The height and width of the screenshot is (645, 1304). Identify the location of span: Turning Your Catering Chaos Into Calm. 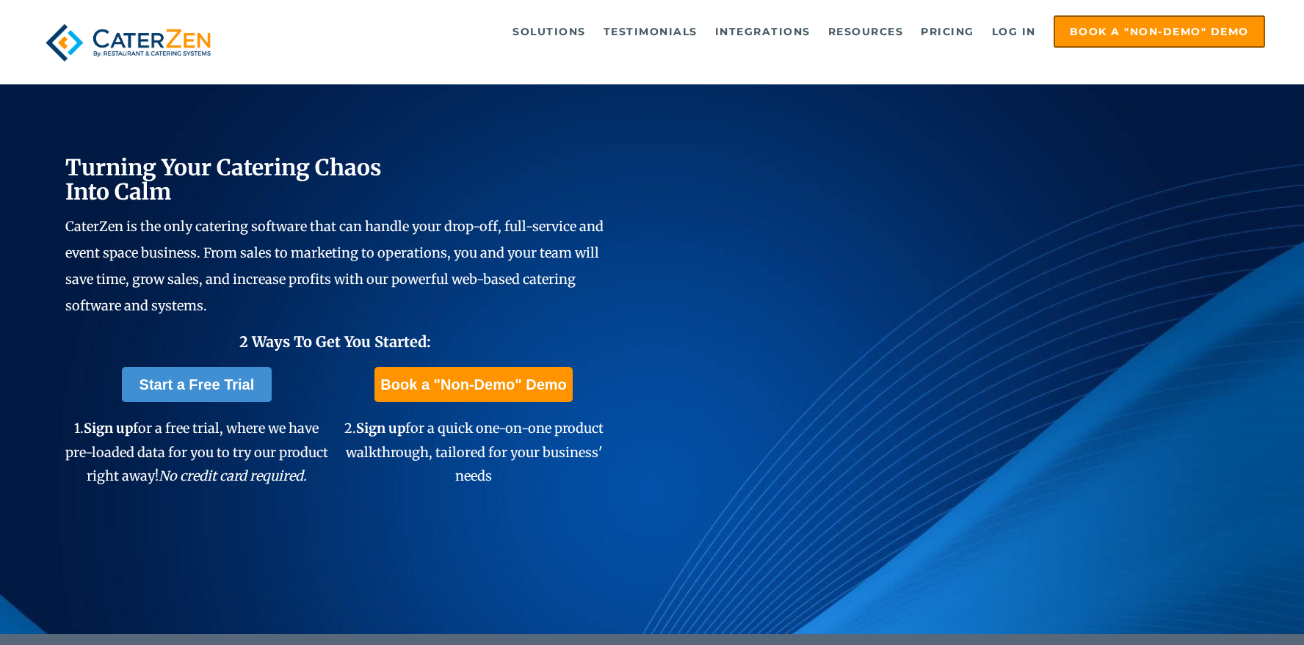
(223, 179).